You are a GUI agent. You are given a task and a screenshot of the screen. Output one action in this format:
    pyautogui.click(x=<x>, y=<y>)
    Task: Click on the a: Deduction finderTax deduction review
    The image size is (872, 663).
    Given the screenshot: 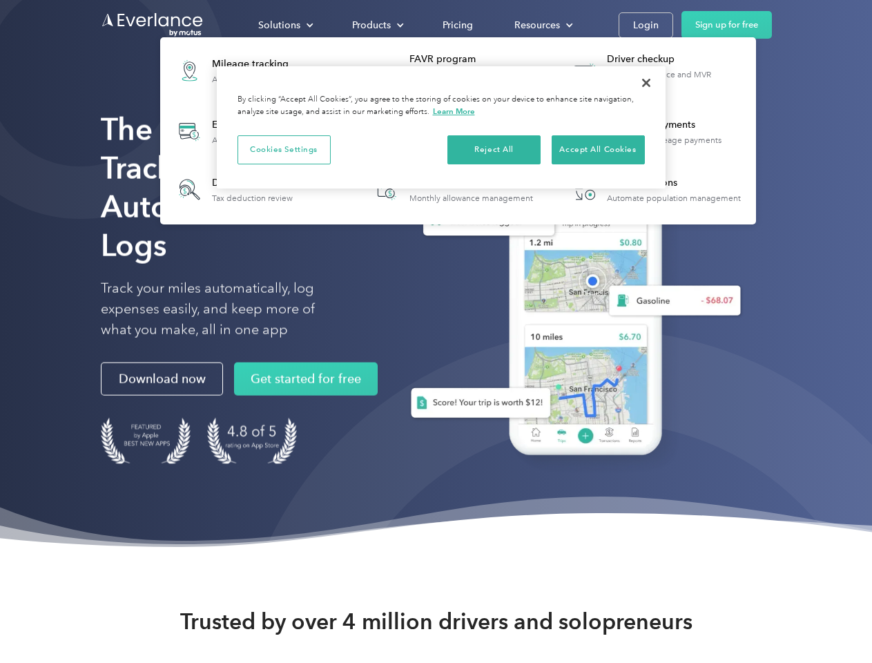 What is the action you would take?
    pyautogui.click(x=233, y=189)
    